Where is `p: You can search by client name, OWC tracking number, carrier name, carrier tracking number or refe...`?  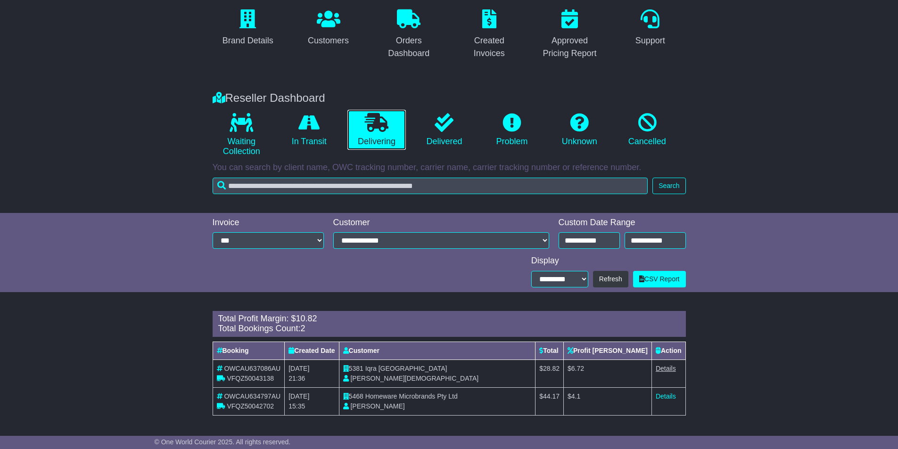
p: You can search by client name, OWC tracking number, carrier name, carrier tracking number or refe... is located at coordinates (449, 168).